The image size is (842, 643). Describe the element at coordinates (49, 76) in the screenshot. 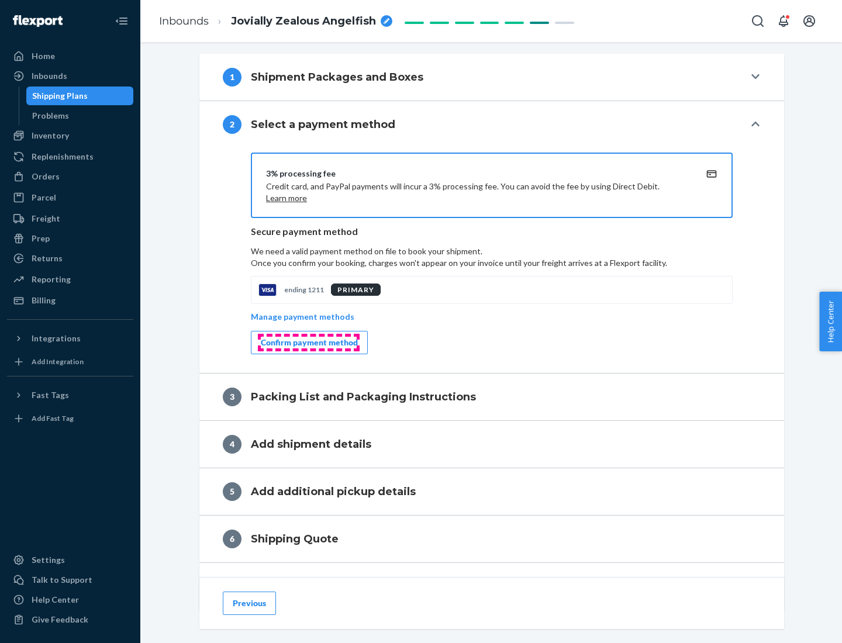

I see `div: Inbounds` at that location.